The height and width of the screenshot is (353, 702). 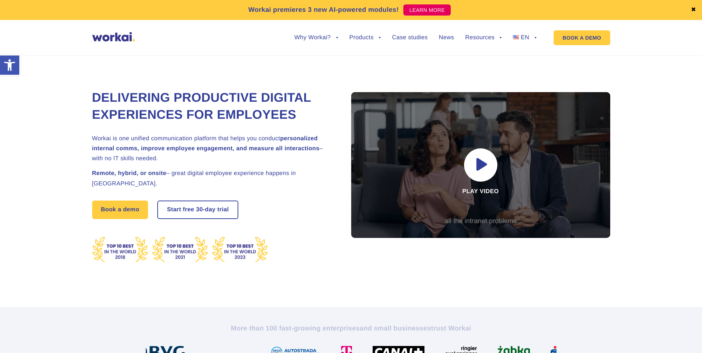 I want to click on h2: More than 100 fast-growing enterprises trust Workai, so click(x=351, y=328).